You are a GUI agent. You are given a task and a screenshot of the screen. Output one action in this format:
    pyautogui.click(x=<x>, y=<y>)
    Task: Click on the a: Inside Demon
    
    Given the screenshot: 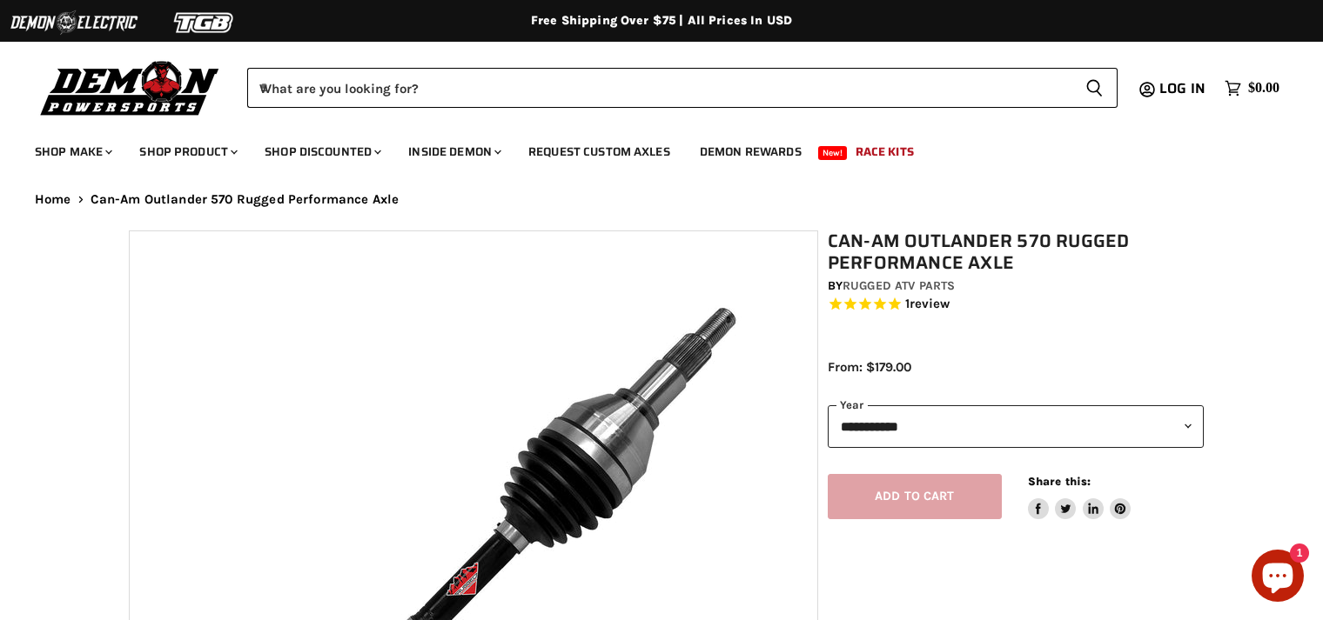 What is the action you would take?
    pyautogui.click(x=453, y=151)
    